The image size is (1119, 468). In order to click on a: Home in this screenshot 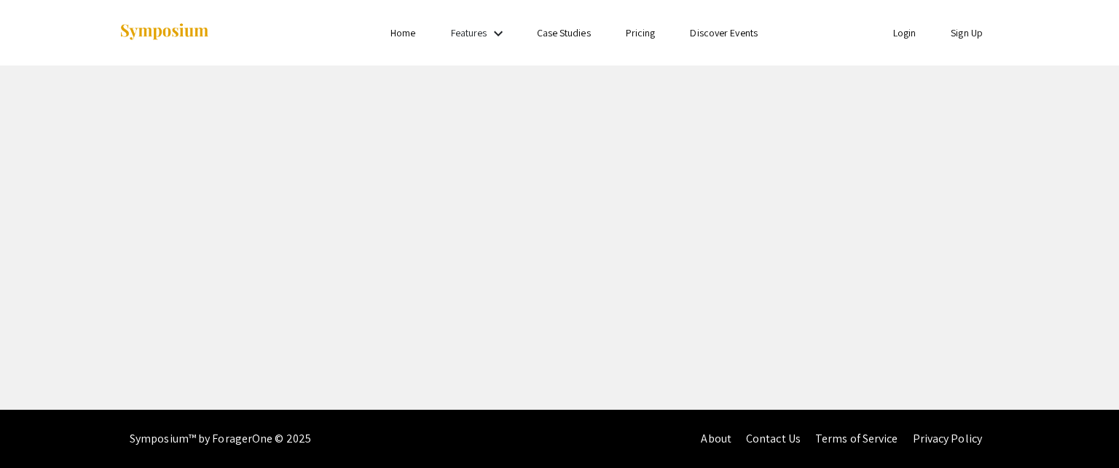, I will do `click(403, 33)`.